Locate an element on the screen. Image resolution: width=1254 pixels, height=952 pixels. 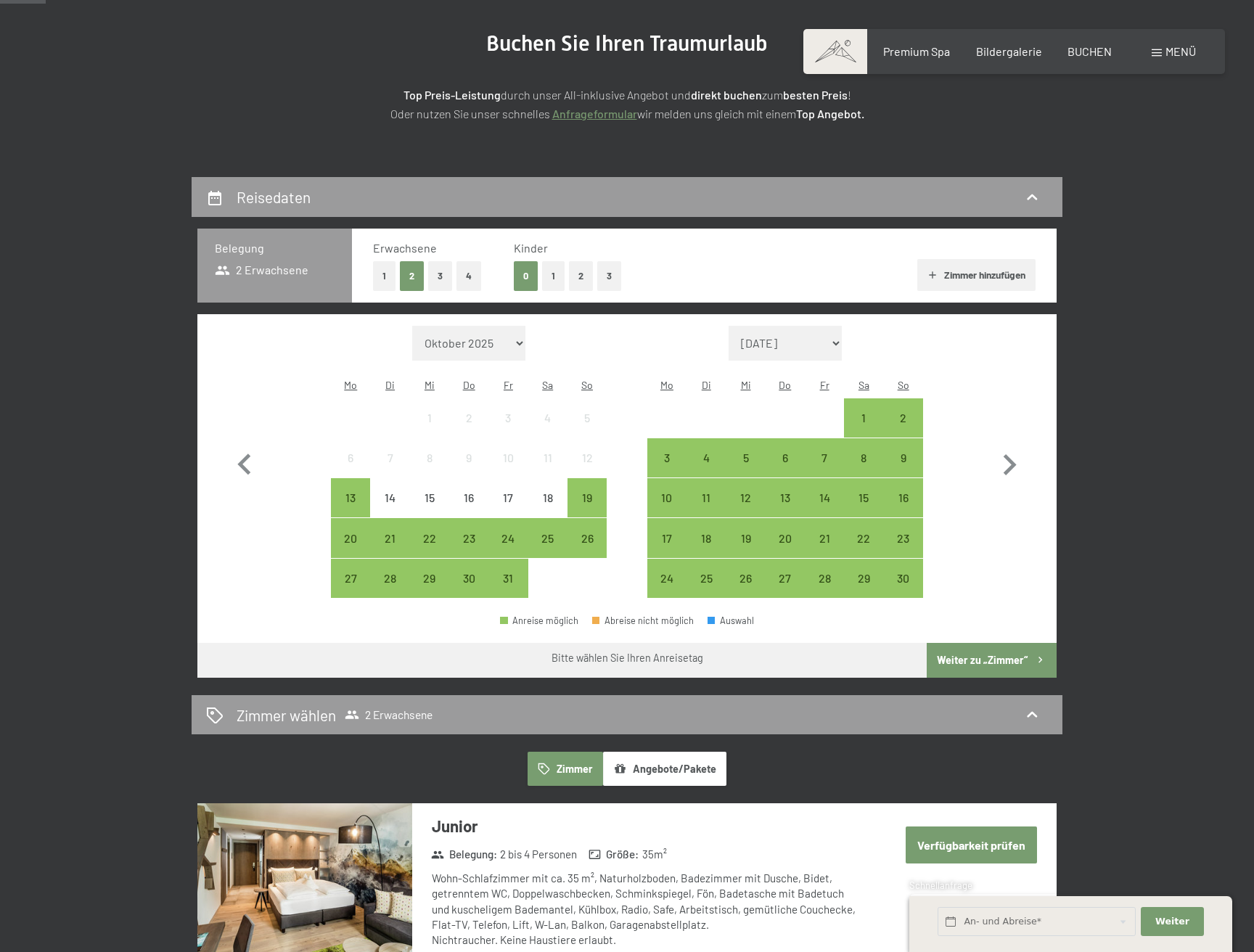
div: 25 is located at coordinates (706, 590).